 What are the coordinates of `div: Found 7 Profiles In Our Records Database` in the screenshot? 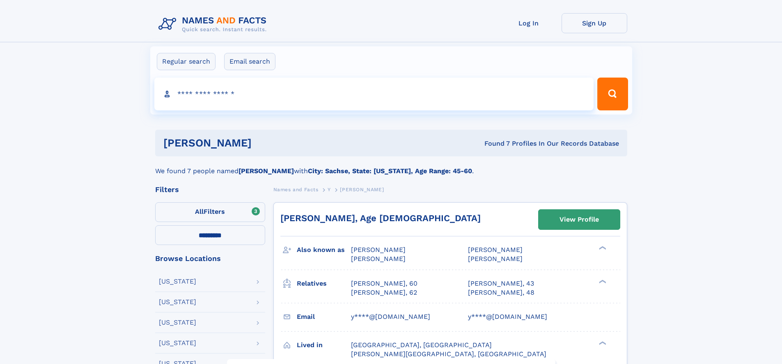 It's located at (493, 144).